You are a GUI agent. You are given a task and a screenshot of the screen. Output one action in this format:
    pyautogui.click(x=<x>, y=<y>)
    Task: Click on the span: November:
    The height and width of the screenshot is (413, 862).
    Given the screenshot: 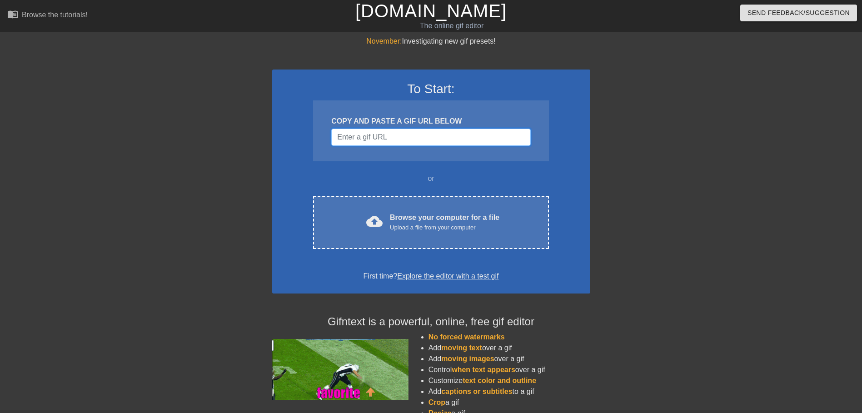 What is the action you would take?
    pyautogui.click(x=384, y=41)
    